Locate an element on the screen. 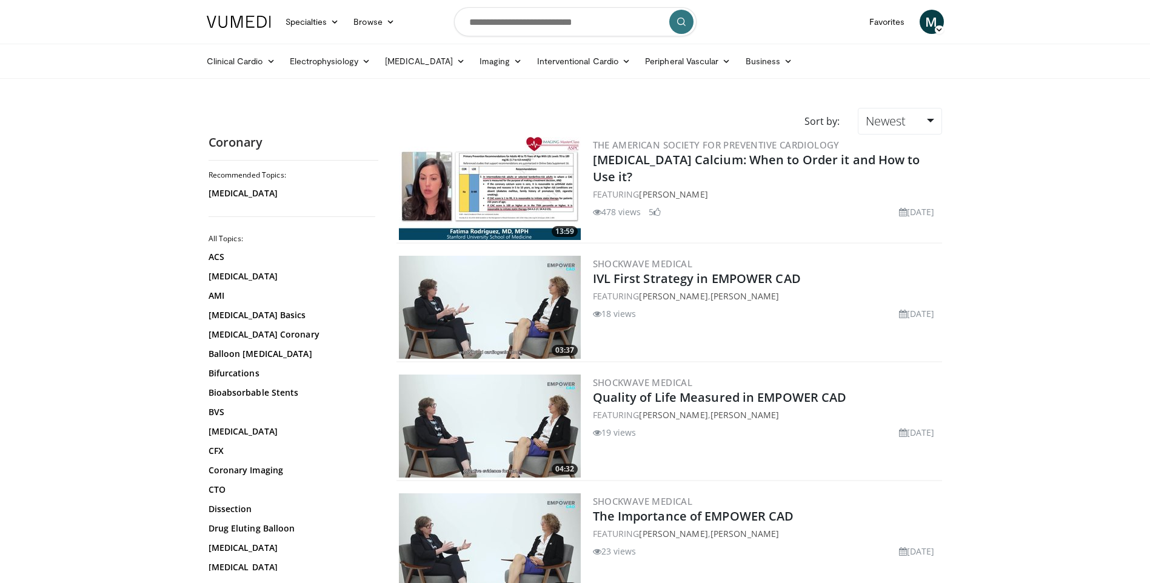 Image resolution: width=1150 pixels, height=583 pixels. a: Coronary Imaging is located at coordinates (290, 470).